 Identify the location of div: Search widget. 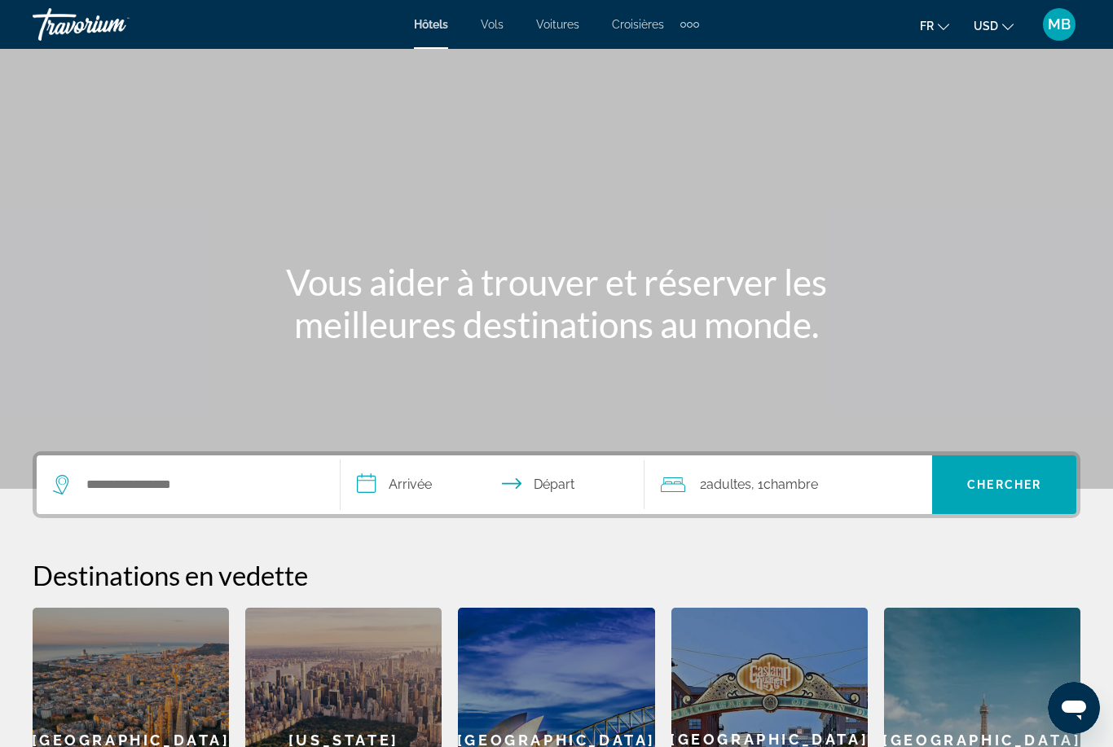
(556, 485).